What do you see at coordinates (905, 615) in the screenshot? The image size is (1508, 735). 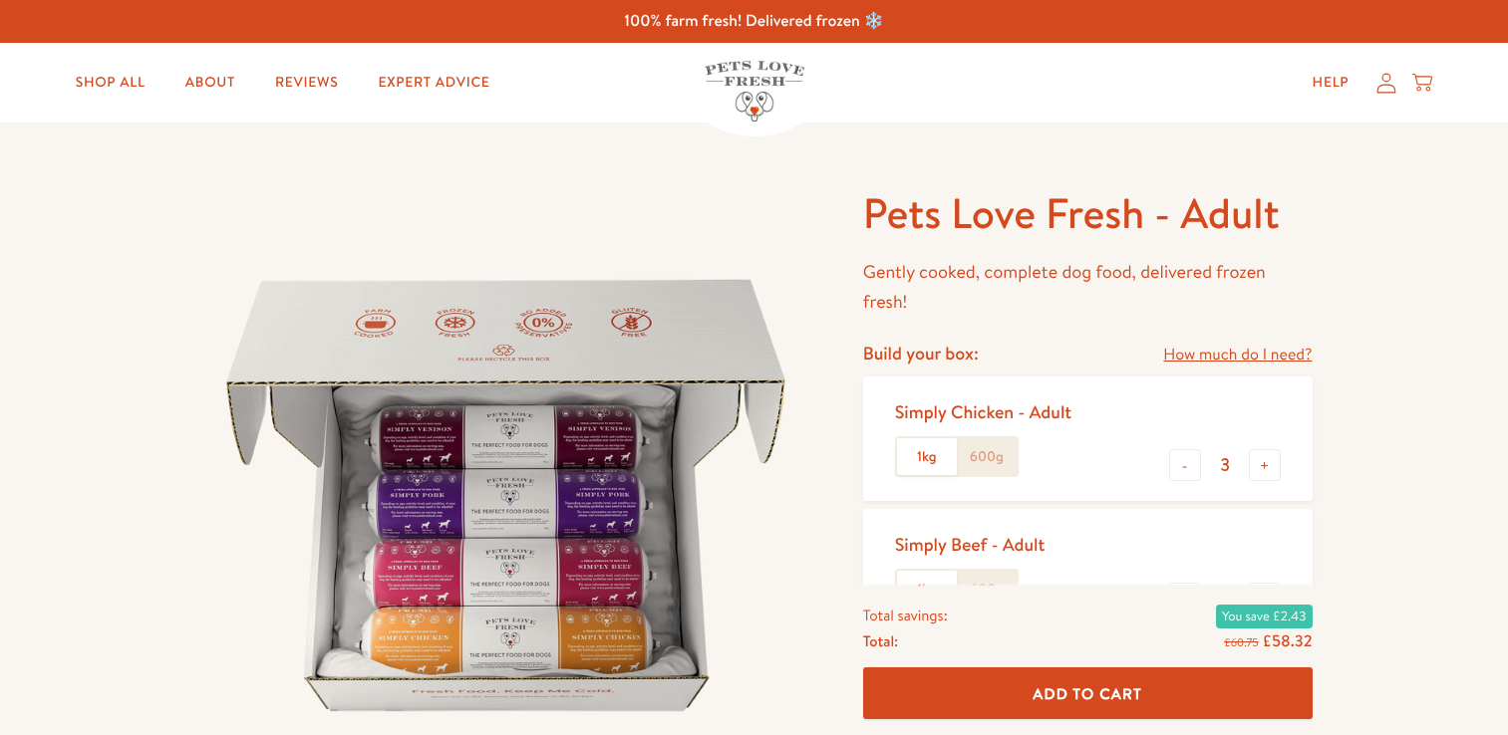 I see `span: Total savings:` at bounding box center [905, 615].